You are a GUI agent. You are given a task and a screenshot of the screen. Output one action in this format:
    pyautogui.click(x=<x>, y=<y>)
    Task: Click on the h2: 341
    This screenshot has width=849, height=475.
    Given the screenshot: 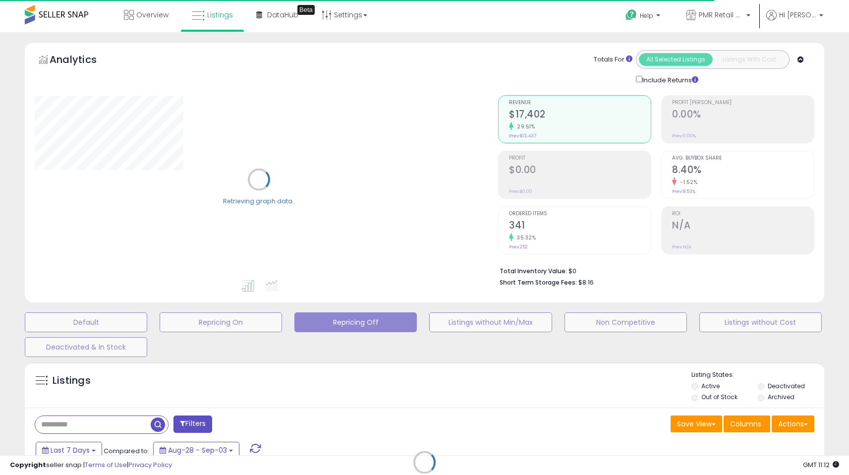 What is the action you would take?
    pyautogui.click(x=580, y=226)
    